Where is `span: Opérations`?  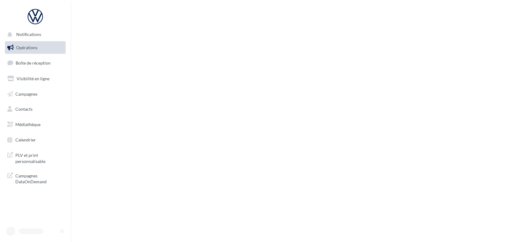 span: Opérations is located at coordinates (27, 47).